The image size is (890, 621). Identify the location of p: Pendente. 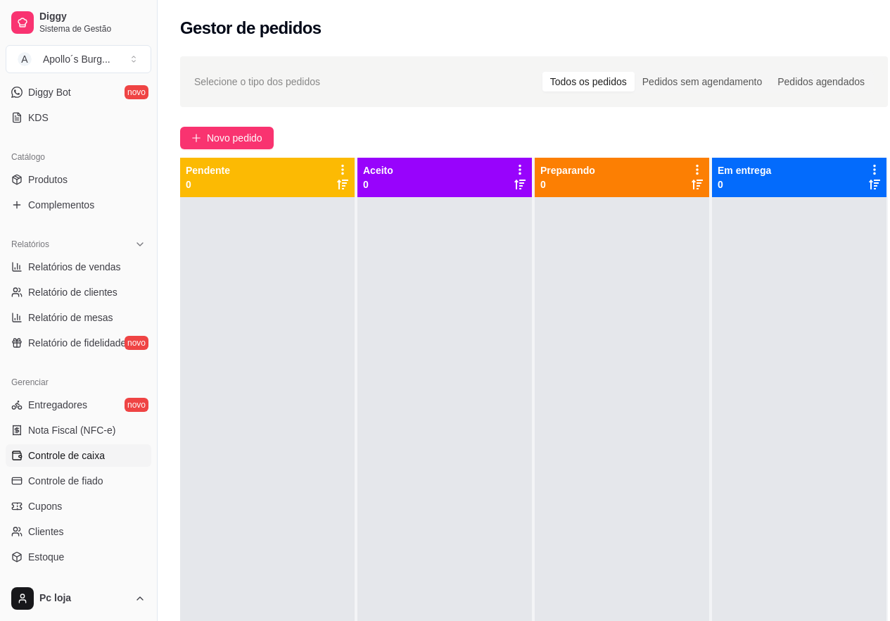
(208, 170).